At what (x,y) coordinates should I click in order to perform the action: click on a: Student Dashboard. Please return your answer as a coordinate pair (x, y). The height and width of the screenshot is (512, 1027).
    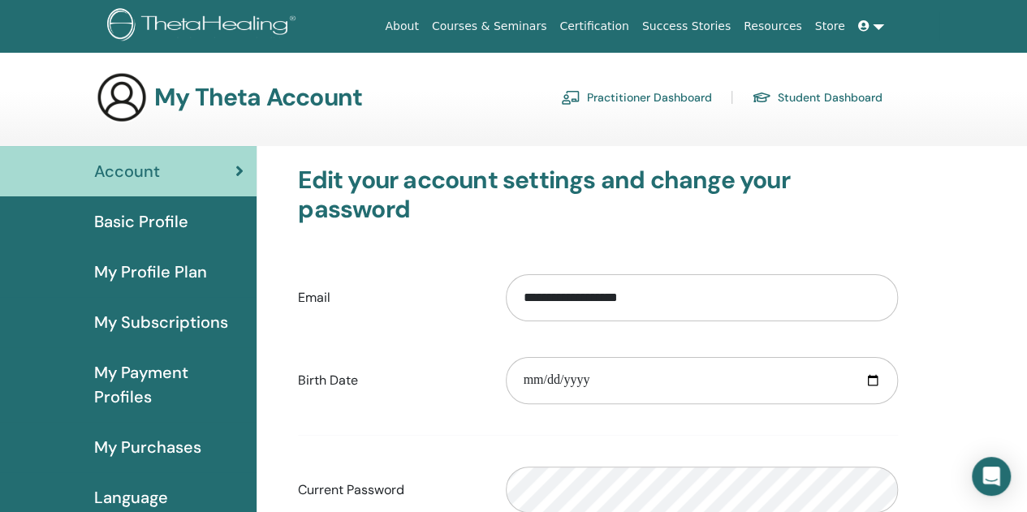
    Looking at the image, I should click on (817, 97).